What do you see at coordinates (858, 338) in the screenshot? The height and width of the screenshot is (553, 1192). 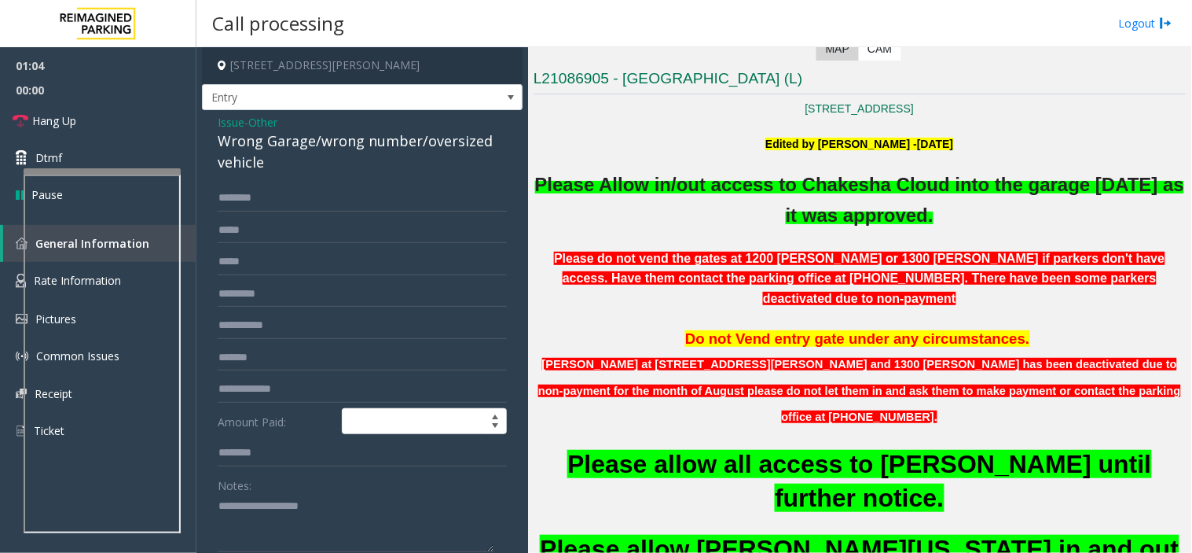 I see `span: Do not Vend entry gate under any circumstances.` at bounding box center [858, 338].